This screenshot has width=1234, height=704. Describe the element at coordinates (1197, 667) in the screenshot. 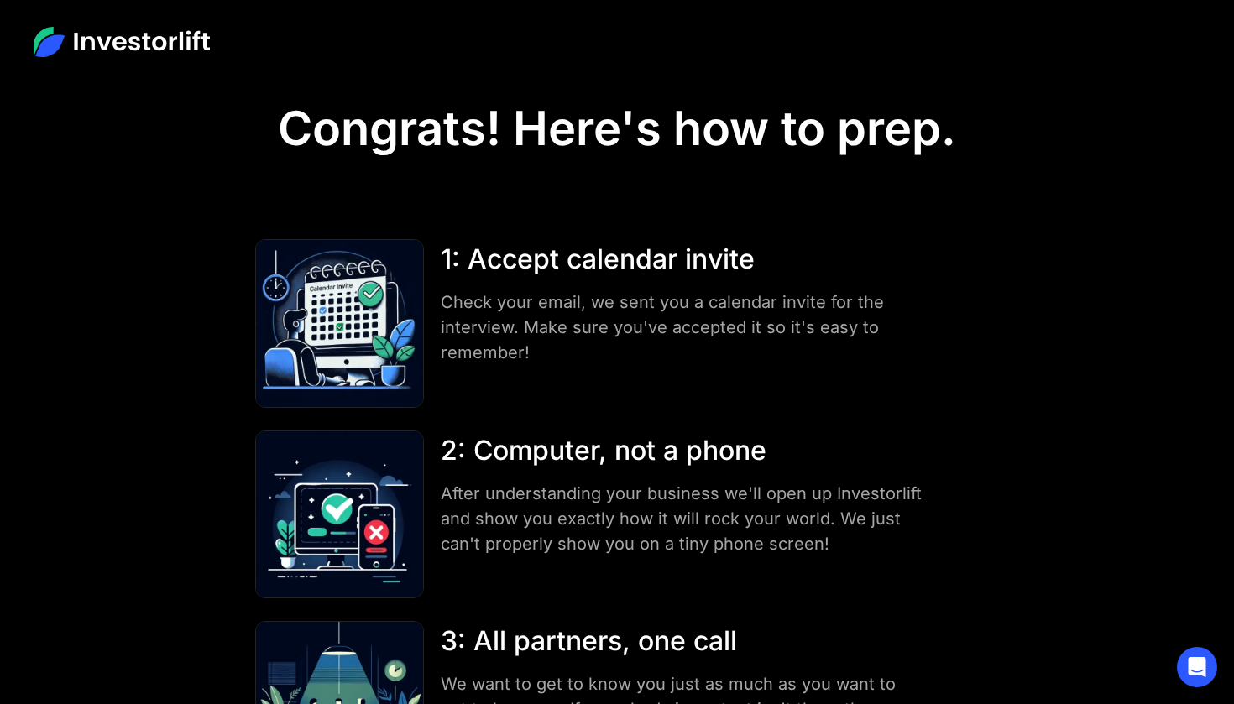

I see `div: Open Intercom Messenger` at that location.